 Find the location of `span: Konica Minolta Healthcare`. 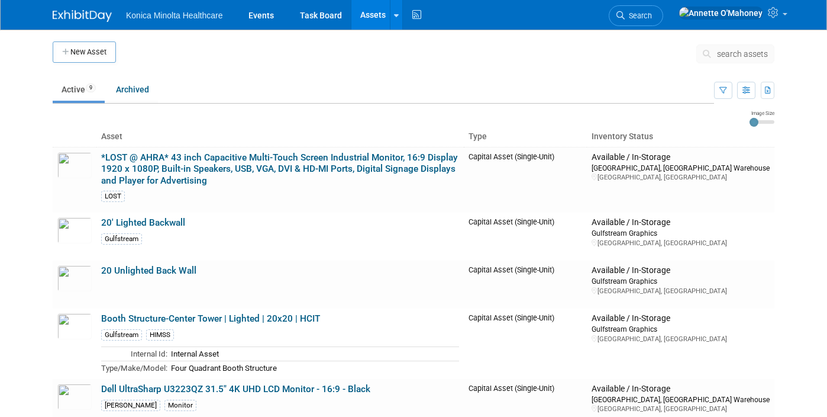

span: Konica Minolta Healthcare is located at coordinates (174, 15).